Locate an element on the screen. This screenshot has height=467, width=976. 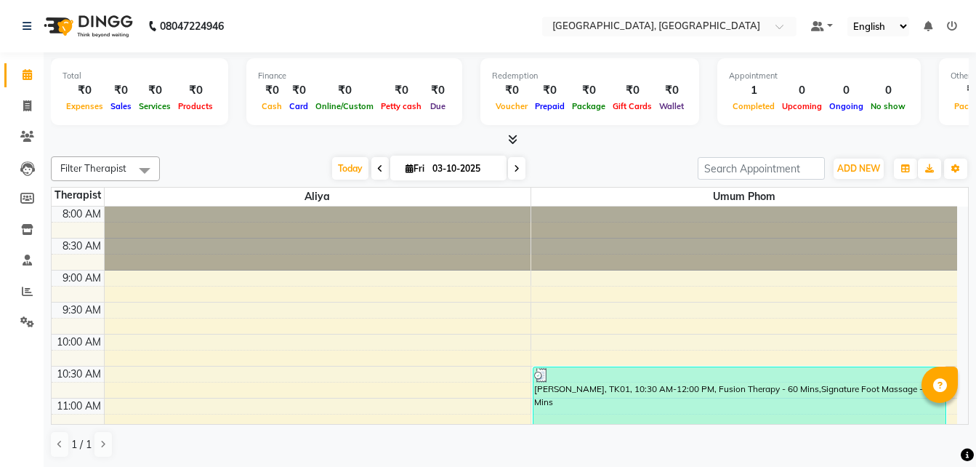
input: 2025-10-03 is located at coordinates (464, 169).